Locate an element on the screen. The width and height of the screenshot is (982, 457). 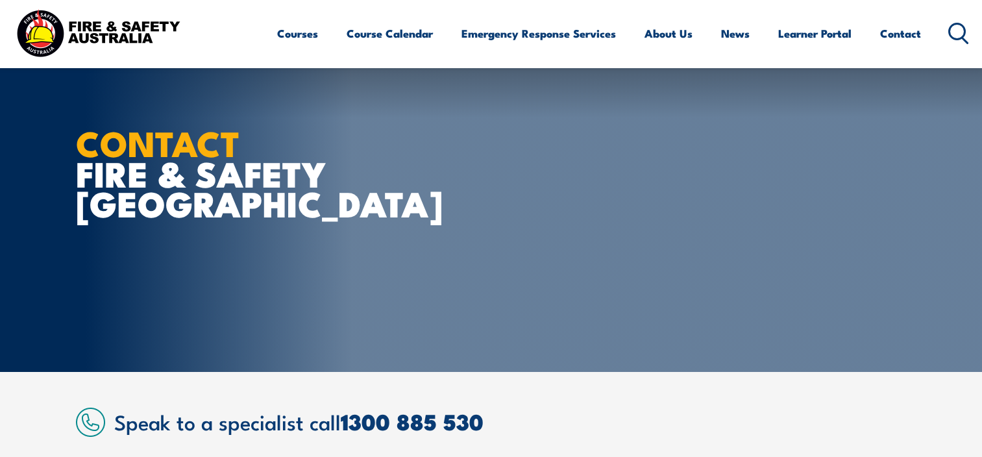
a: News is located at coordinates (735, 33).